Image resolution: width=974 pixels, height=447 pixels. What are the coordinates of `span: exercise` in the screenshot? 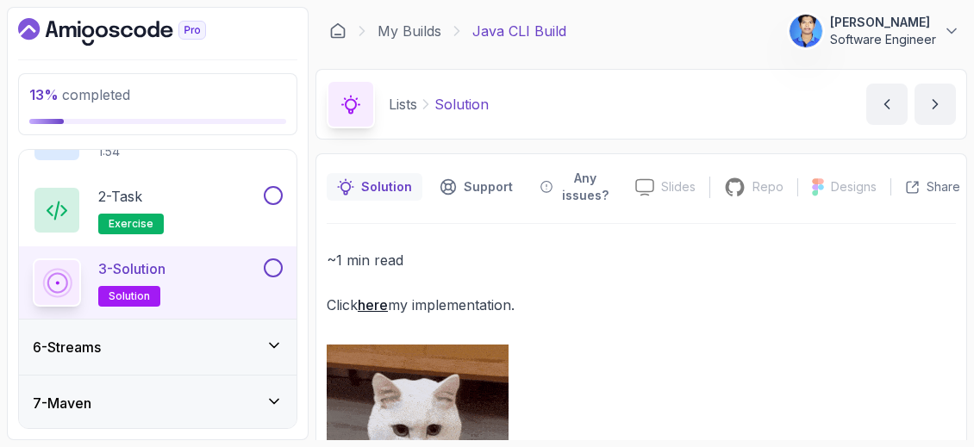 It's located at (131, 224).